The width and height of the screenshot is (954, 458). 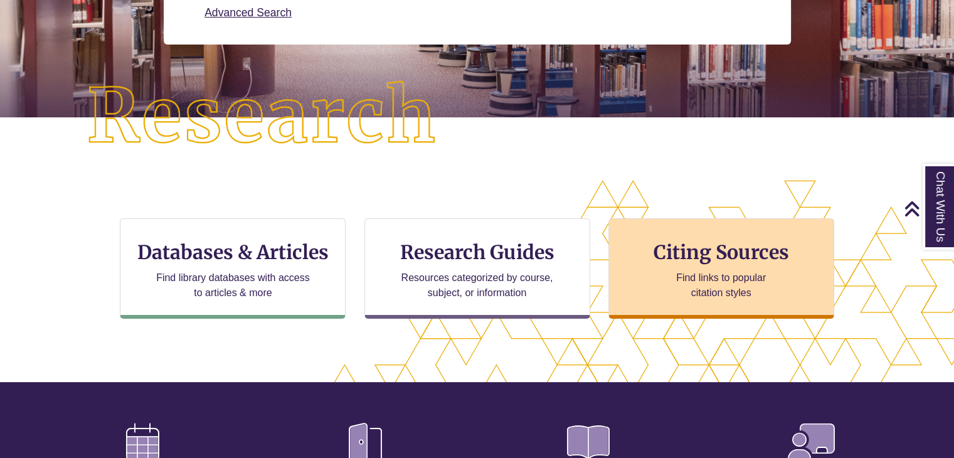 What do you see at coordinates (262, 117) in the screenshot?
I see `img: Research` at bounding box center [262, 117].